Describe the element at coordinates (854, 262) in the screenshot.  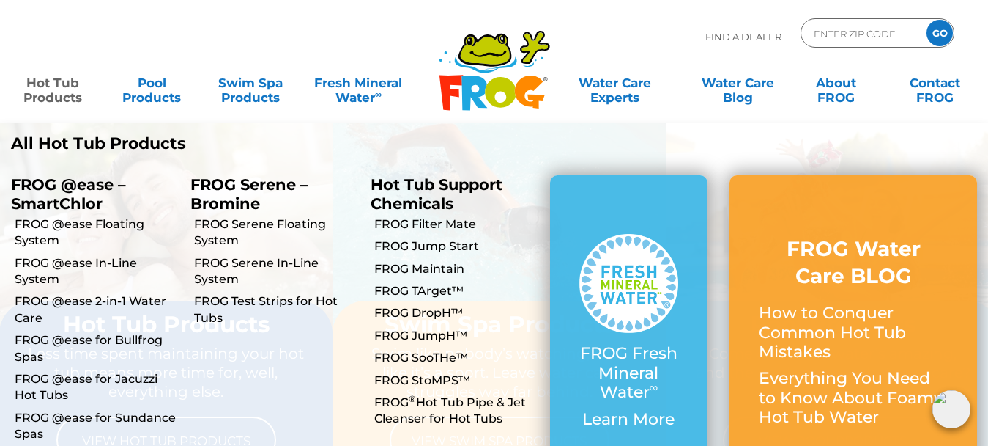
I see `h3: FROG Water Care BLOG` at that location.